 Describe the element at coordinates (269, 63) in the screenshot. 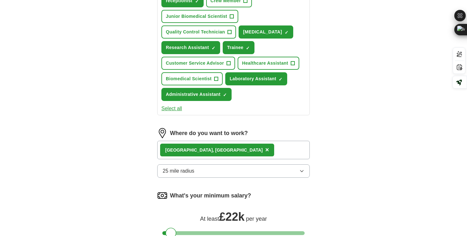

I see `button: Healthcare Assistant` at that location.